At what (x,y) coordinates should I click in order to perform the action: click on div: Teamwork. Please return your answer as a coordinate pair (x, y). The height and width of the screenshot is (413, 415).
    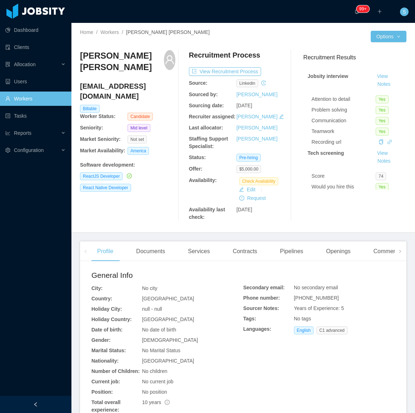
    Looking at the image, I should click on (344, 131).